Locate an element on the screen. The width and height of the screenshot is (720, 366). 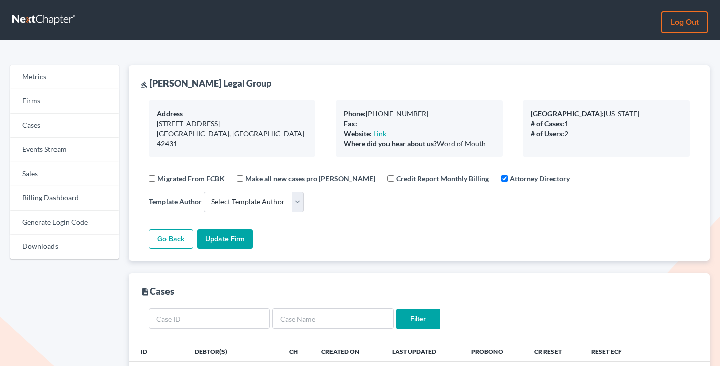
a: Go Back is located at coordinates (171, 239).